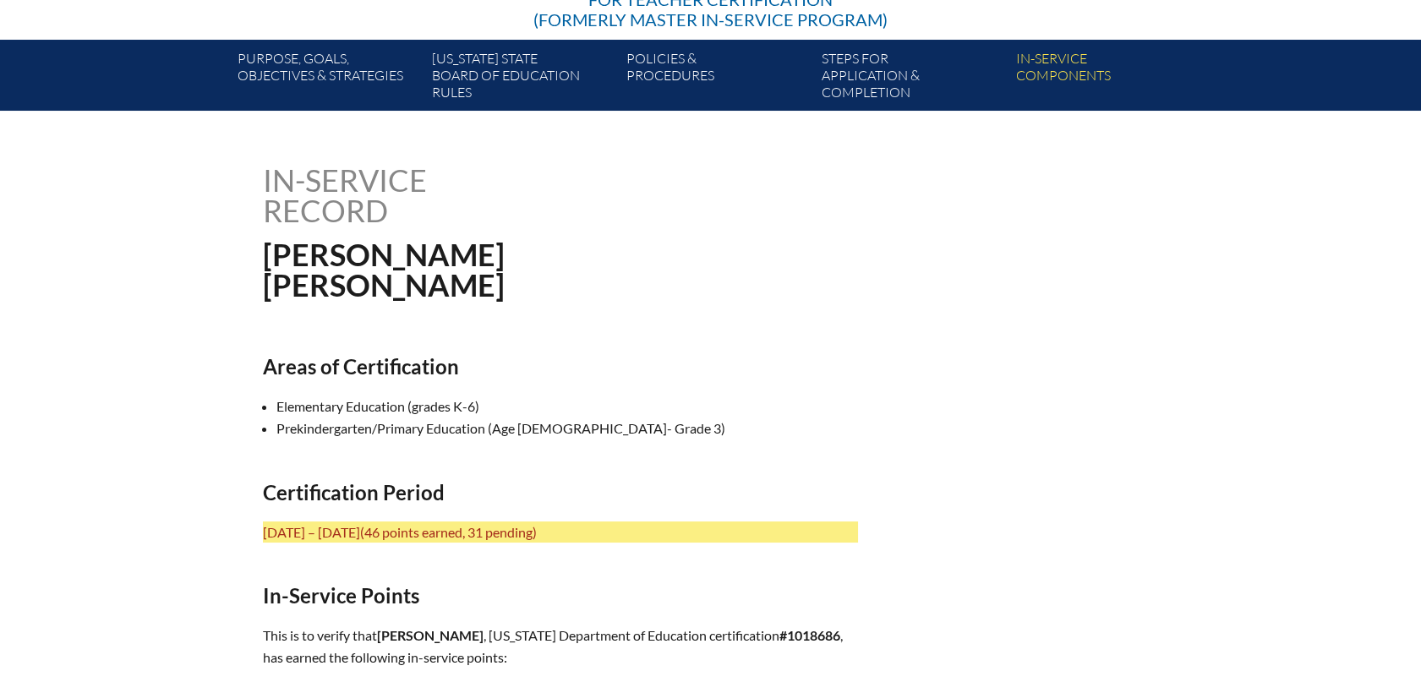 Image resolution: width=1421 pixels, height=693 pixels. What do you see at coordinates (810, 635) in the screenshot?
I see `b: #1018686` at bounding box center [810, 635].